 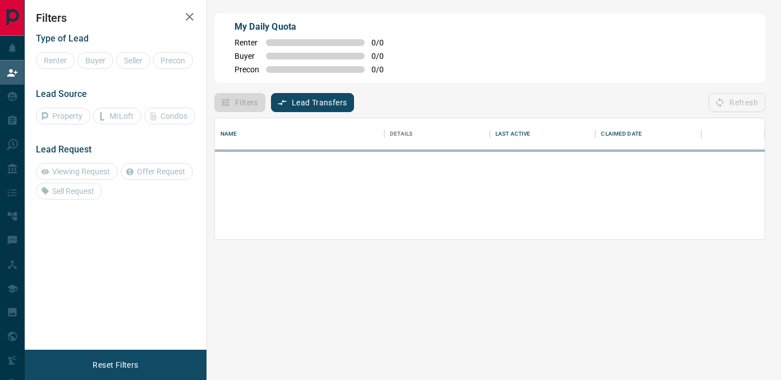 What do you see at coordinates (61, 94) in the screenshot?
I see `span: Lead Source` at bounding box center [61, 94].